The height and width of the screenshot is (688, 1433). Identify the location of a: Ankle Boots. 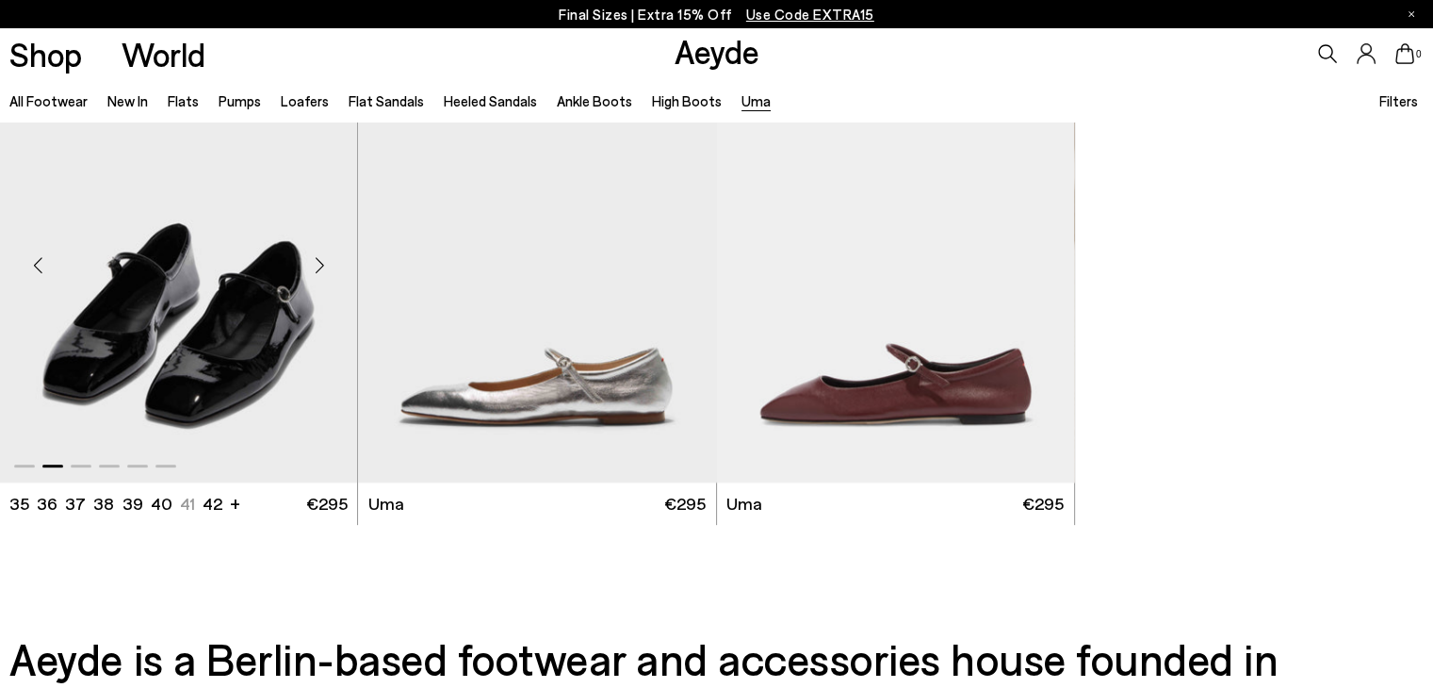
(595, 101).